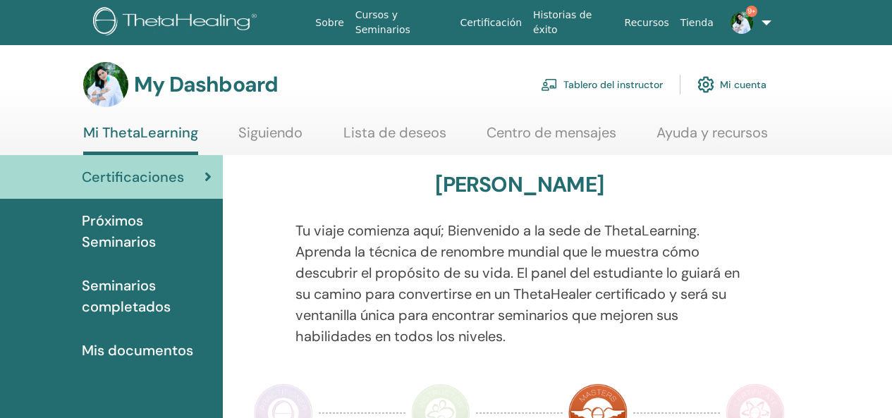  I want to click on span: Mis documentos, so click(138, 350).